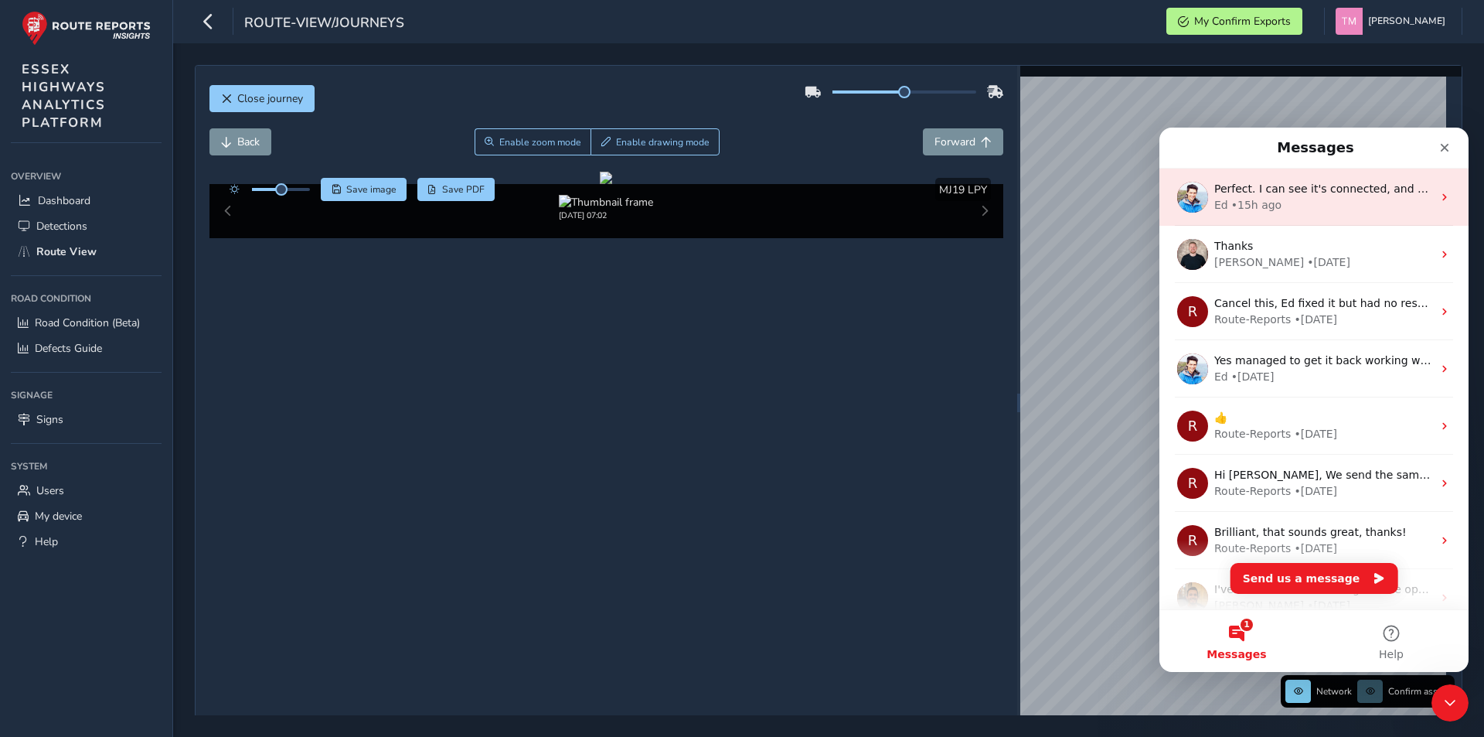 Image resolution: width=1484 pixels, height=737 pixels. Describe the element at coordinates (86, 466) in the screenshot. I see `div: System` at that location.